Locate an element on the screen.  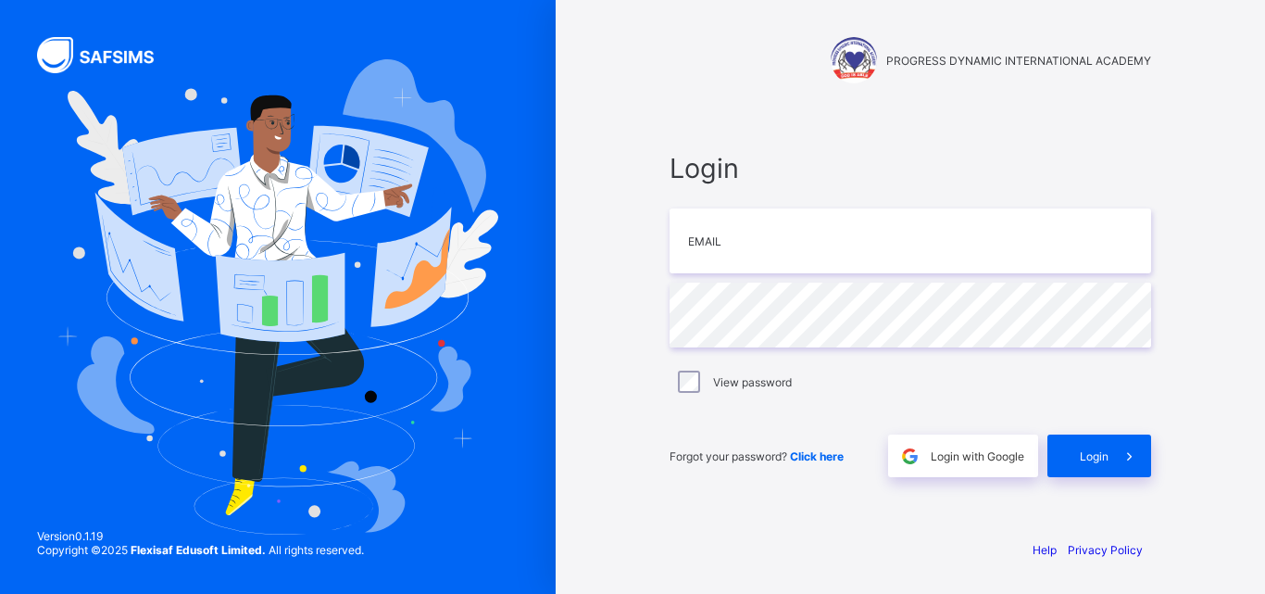
img: SAFSIMS Logo is located at coordinates (107, 55).